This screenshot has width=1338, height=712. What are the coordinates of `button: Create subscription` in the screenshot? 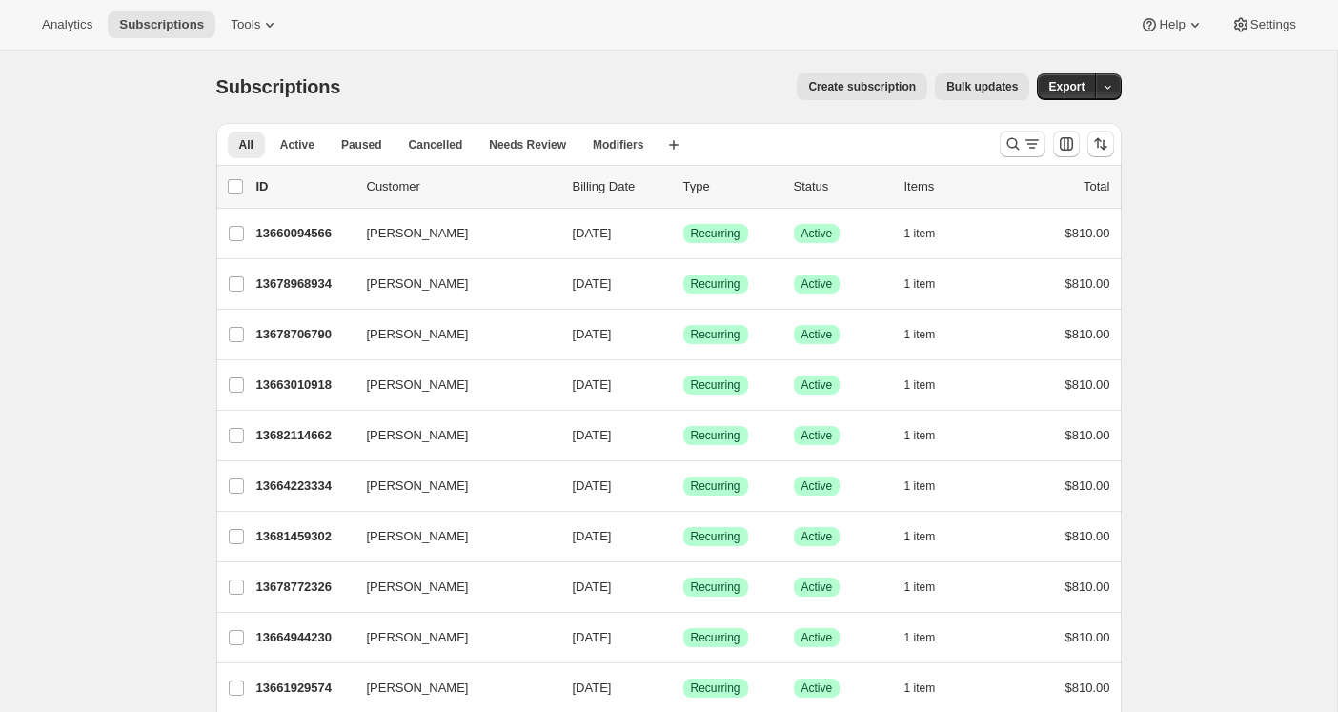 It's located at (862, 87).